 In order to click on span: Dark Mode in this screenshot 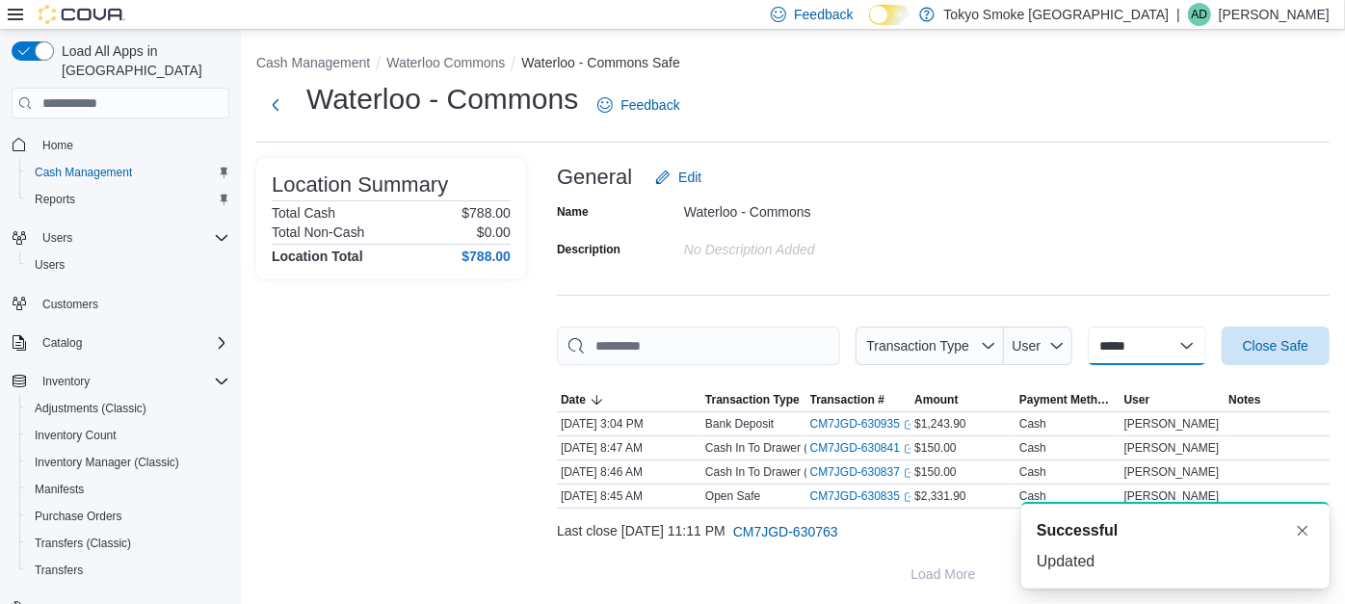, I will do `click(869, 25)`.